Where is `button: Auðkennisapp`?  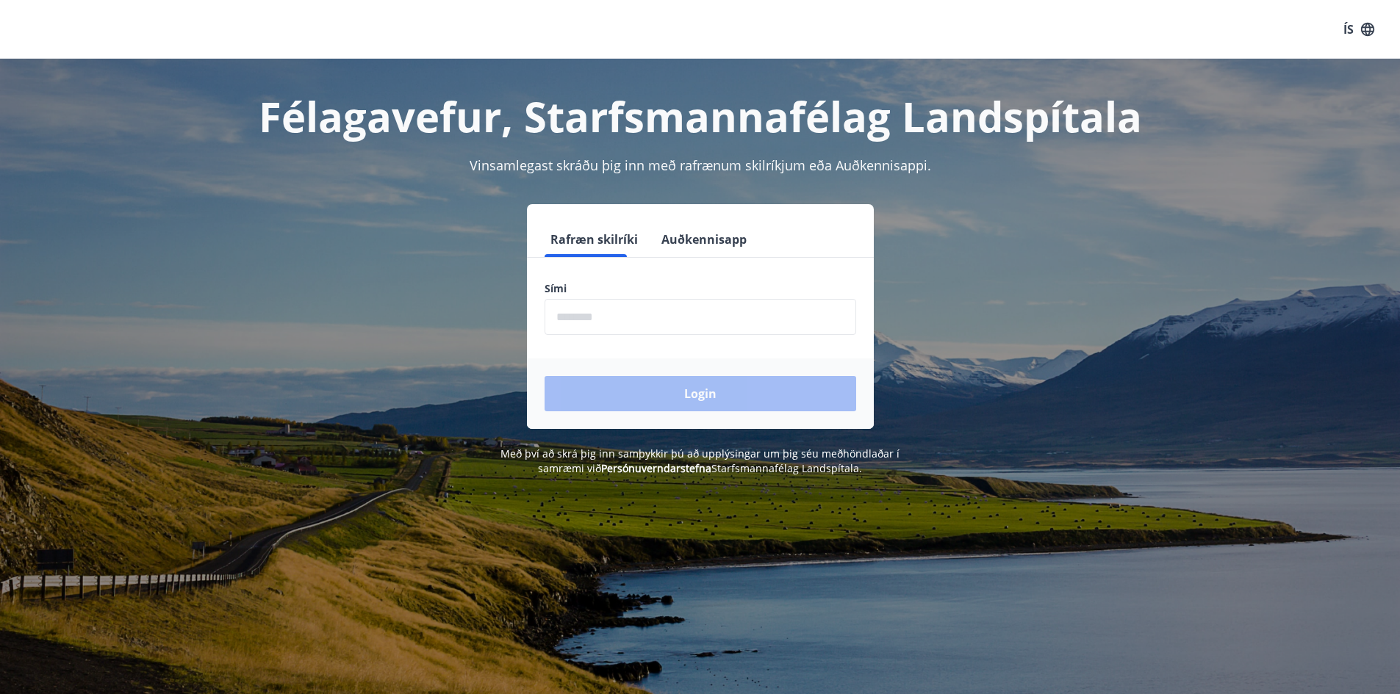
button: Auðkennisapp is located at coordinates (704, 240).